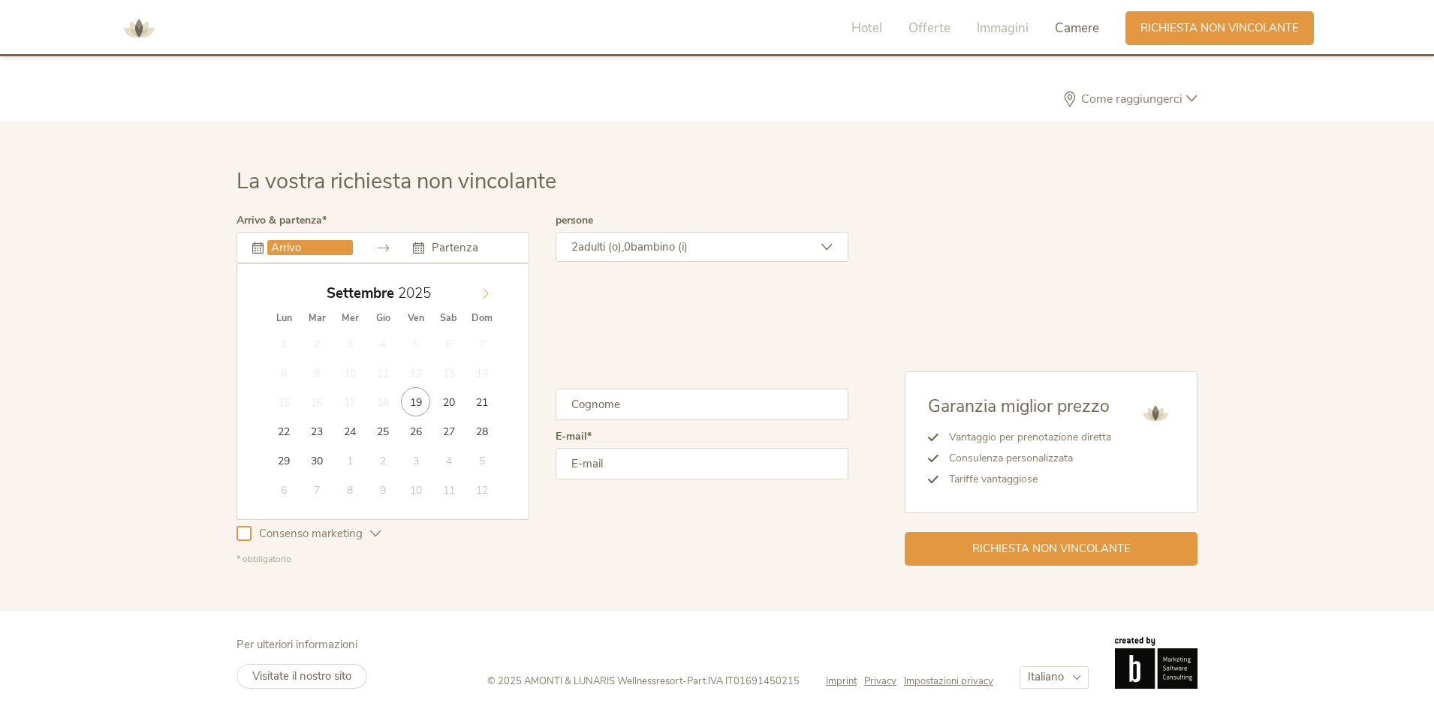  What do you see at coordinates (448, 343) in the screenshot?
I see `span: Settembre 6, 2025` at bounding box center [448, 343].